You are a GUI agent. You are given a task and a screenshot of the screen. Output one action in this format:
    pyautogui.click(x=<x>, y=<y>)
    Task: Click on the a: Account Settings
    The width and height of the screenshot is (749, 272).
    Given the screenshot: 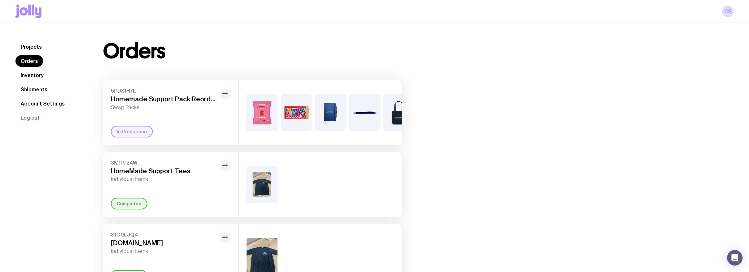 What is the action you would take?
    pyautogui.click(x=43, y=103)
    